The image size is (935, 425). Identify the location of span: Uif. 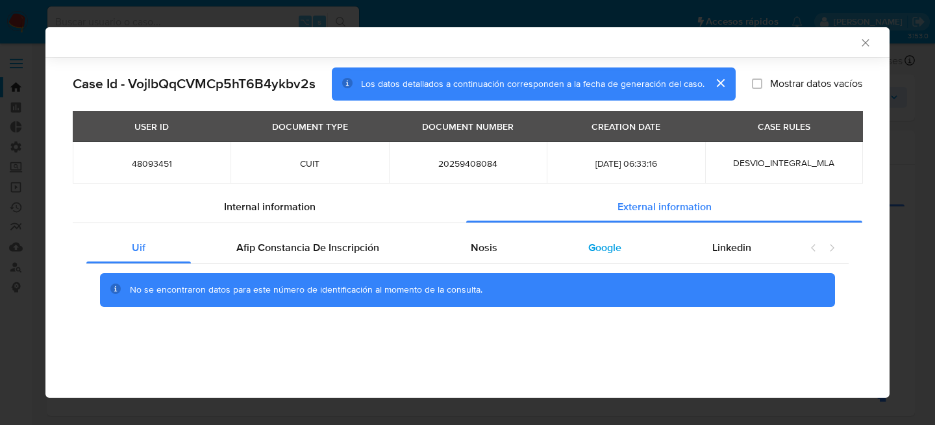
(138, 247).